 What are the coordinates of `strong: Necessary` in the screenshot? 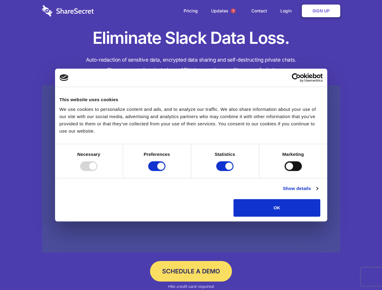 It's located at (89, 154).